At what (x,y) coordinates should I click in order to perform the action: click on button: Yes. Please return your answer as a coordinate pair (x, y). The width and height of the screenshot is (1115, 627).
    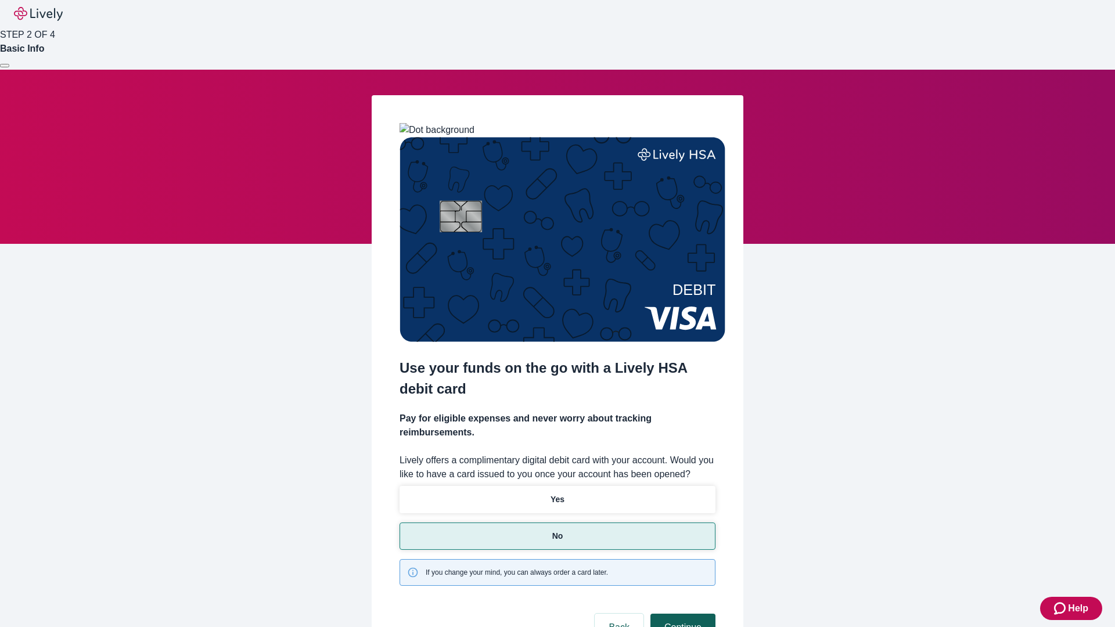
    Looking at the image, I should click on (558, 500).